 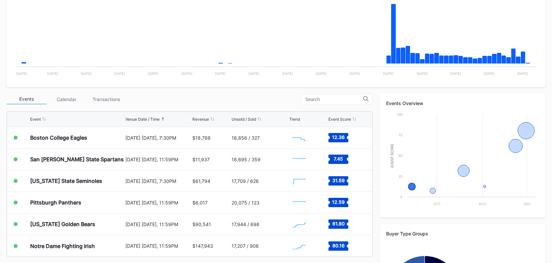 What do you see at coordinates (334, 99) in the screenshot?
I see `input: Search` at bounding box center [334, 99].